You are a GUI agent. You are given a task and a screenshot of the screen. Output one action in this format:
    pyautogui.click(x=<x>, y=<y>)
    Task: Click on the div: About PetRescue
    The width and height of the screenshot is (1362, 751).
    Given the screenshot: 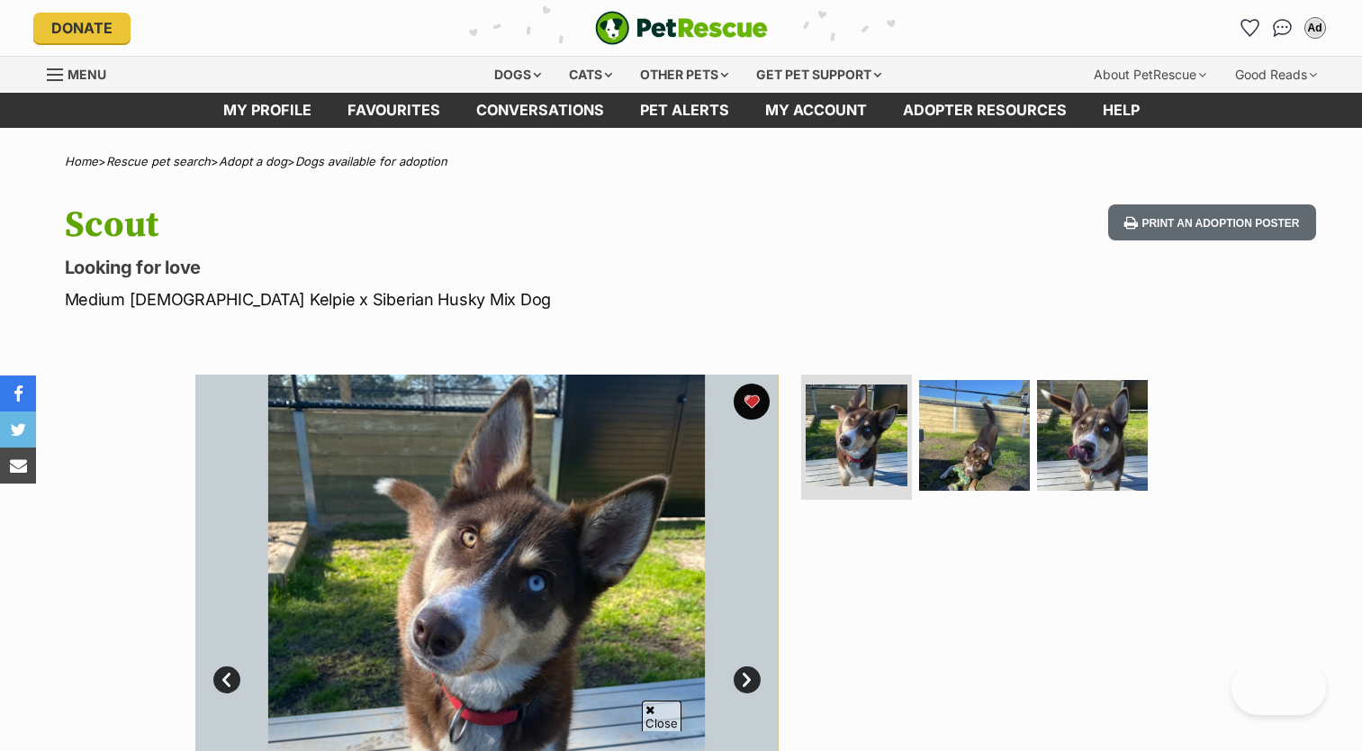 What is the action you would take?
    pyautogui.click(x=1149, y=75)
    